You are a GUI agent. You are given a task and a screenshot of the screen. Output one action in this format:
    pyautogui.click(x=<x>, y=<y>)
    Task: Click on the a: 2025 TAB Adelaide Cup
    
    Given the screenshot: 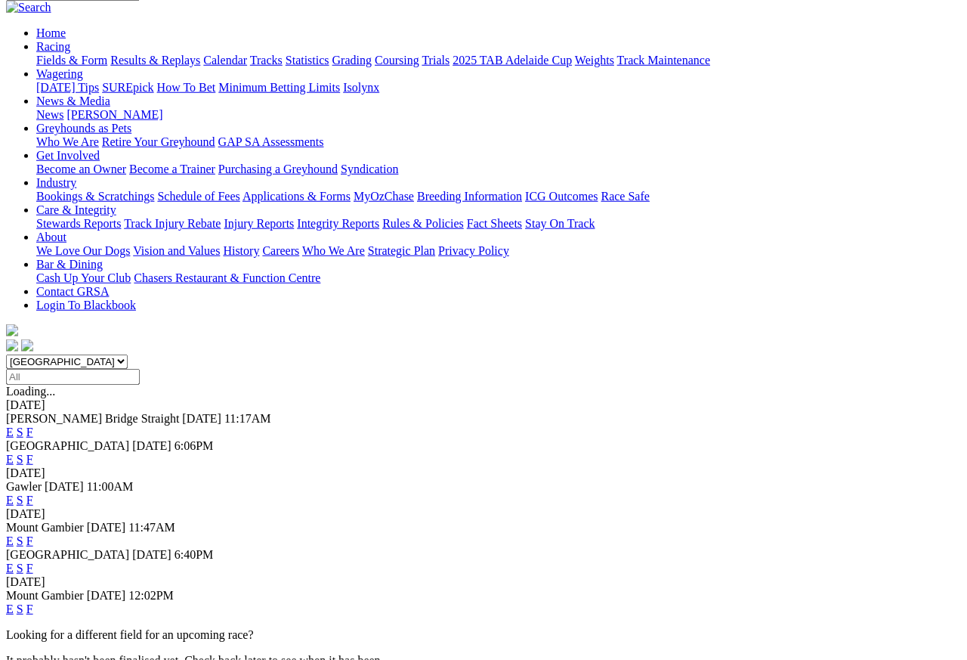 What is the action you would take?
    pyautogui.click(x=512, y=60)
    